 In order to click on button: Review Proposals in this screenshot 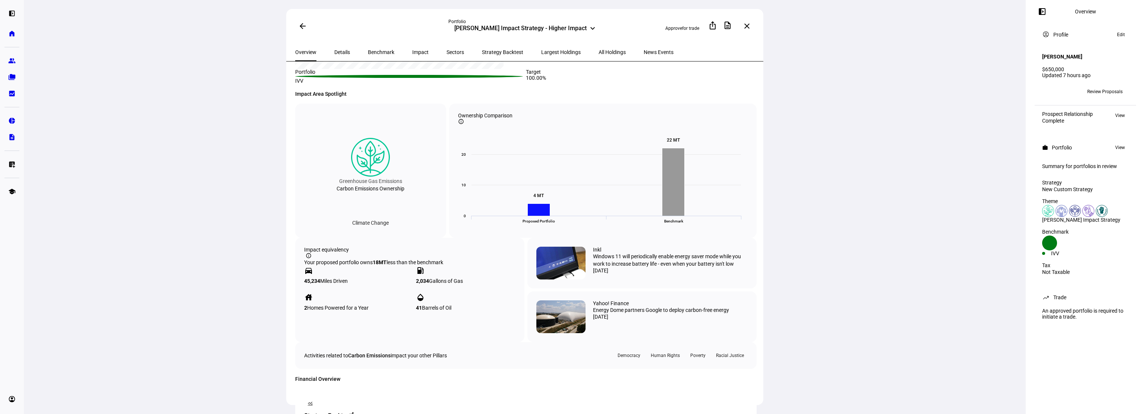, I will do `click(1105, 92)`.